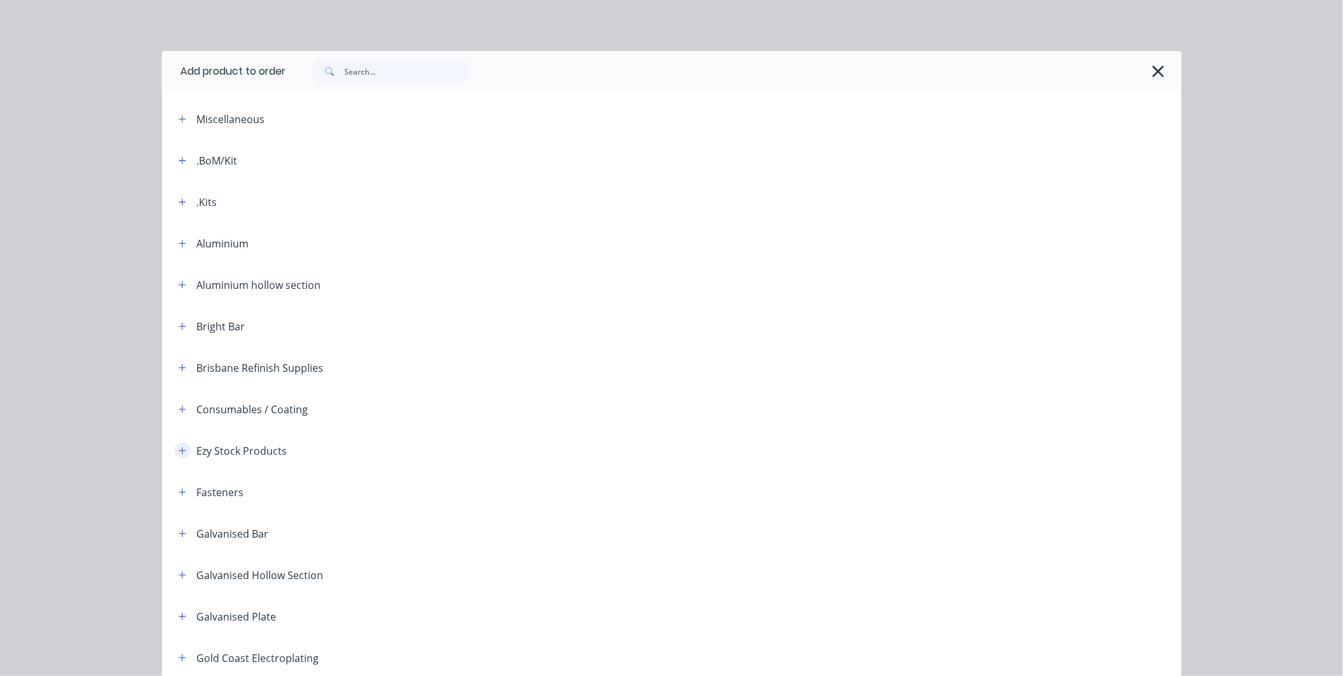 The image size is (1343, 676). Describe the element at coordinates (224, 71) in the screenshot. I see `div: Add product to order` at that location.